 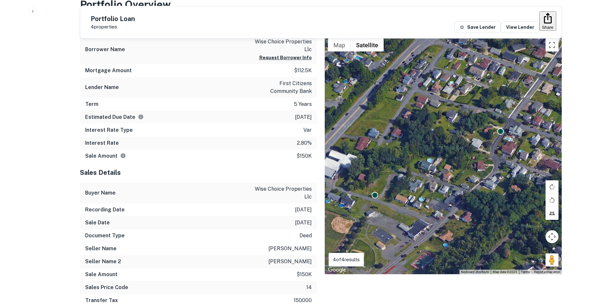 What do you see at coordinates (106, 287) in the screenshot?
I see `h6: Sales Price Code` at bounding box center [106, 287].